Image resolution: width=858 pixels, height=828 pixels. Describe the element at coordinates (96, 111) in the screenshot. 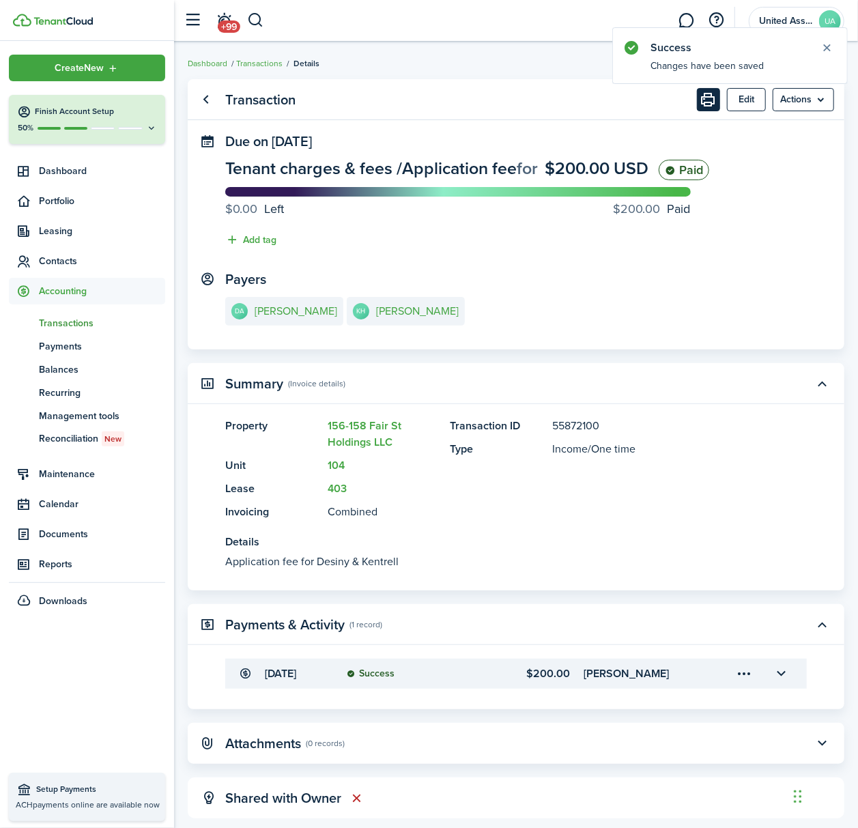

I see `h4: Finish Account Setup` at that location.